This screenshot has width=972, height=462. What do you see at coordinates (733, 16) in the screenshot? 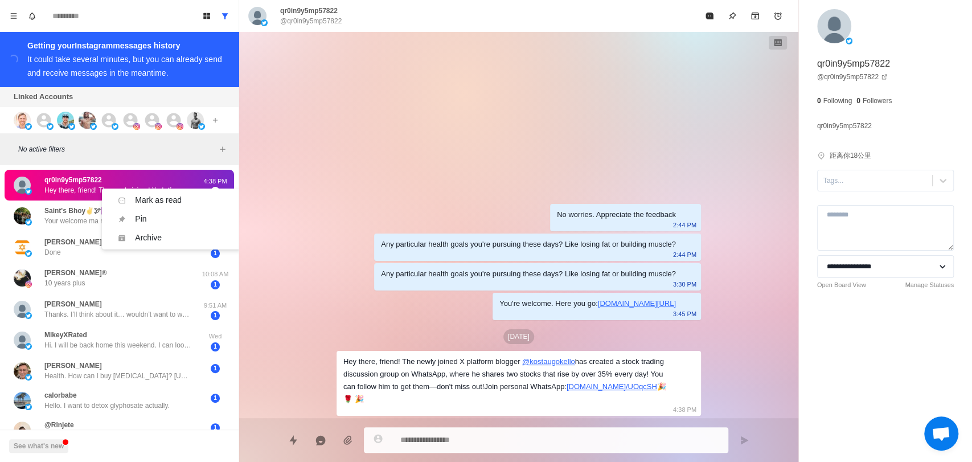
I see `button: Pin` at bounding box center [733, 16].